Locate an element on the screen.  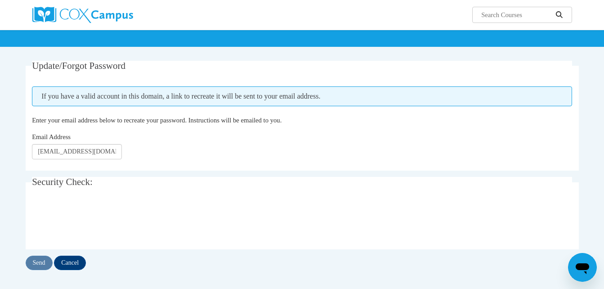
input: Cancel is located at coordinates (70, 263).